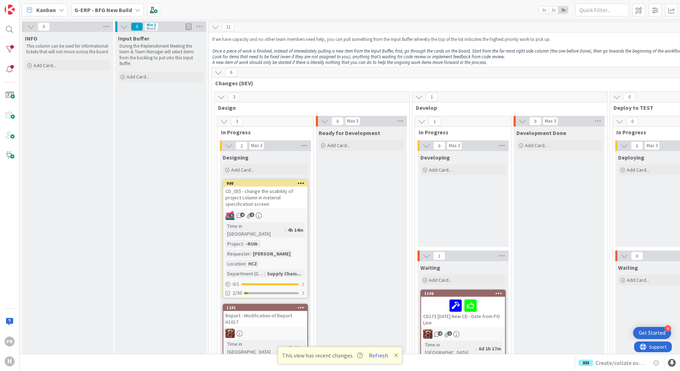 This screenshot has width=680, height=371. I want to click on button: Refresh, so click(378, 356).